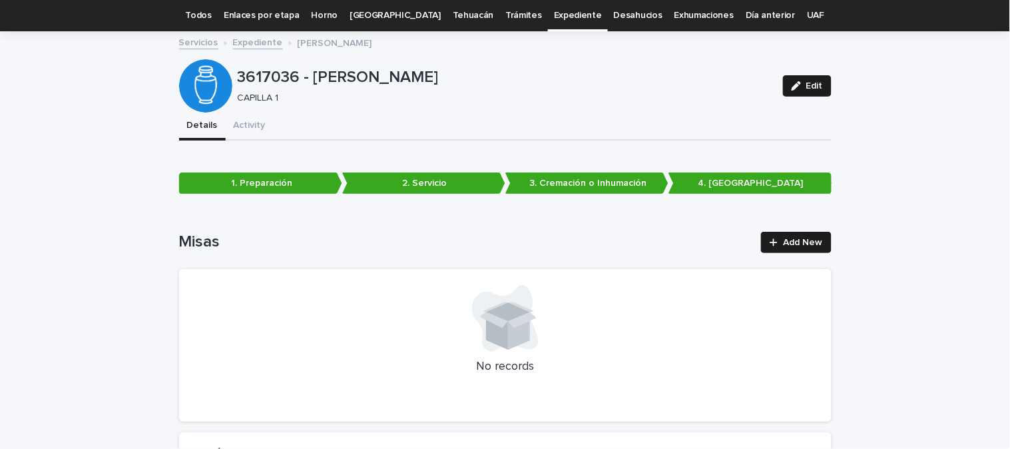 This screenshot has height=449, width=1010. Describe the element at coordinates (814, 86) in the screenshot. I see `span: Edit` at that location.